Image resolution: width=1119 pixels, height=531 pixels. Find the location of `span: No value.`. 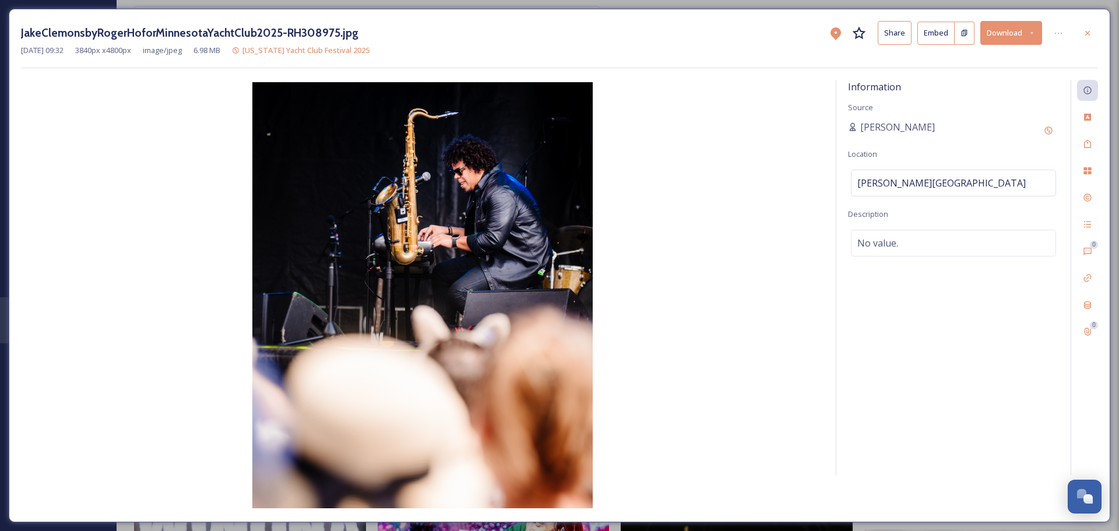

span: No value. is located at coordinates (878, 243).